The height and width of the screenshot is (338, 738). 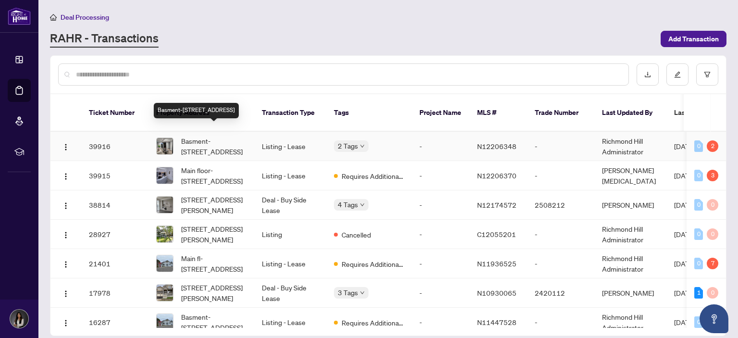 What do you see at coordinates (362, 146) in the screenshot?
I see `span: down` at bounding box center [362, 146].